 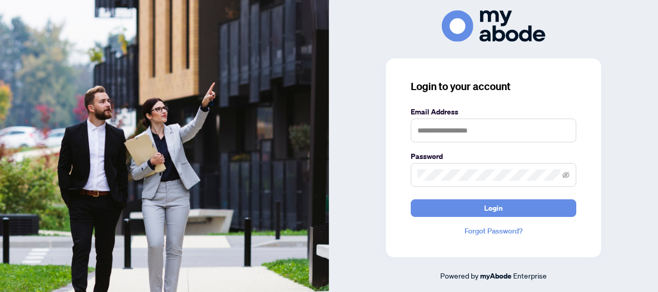 I want to click on span: Enterprise, so click(x=530, y=275).